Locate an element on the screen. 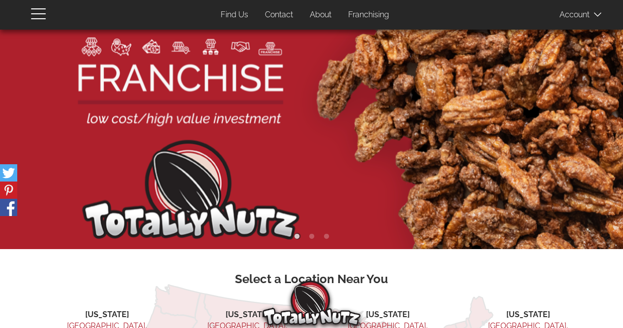  a: Contact is located at coordinates (279, 15).